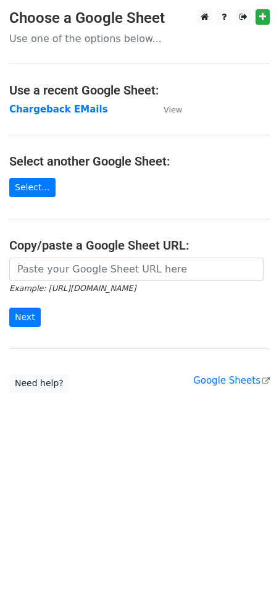  I want to click on h4: Use a recent Google Sheet:, so click(140, 90).